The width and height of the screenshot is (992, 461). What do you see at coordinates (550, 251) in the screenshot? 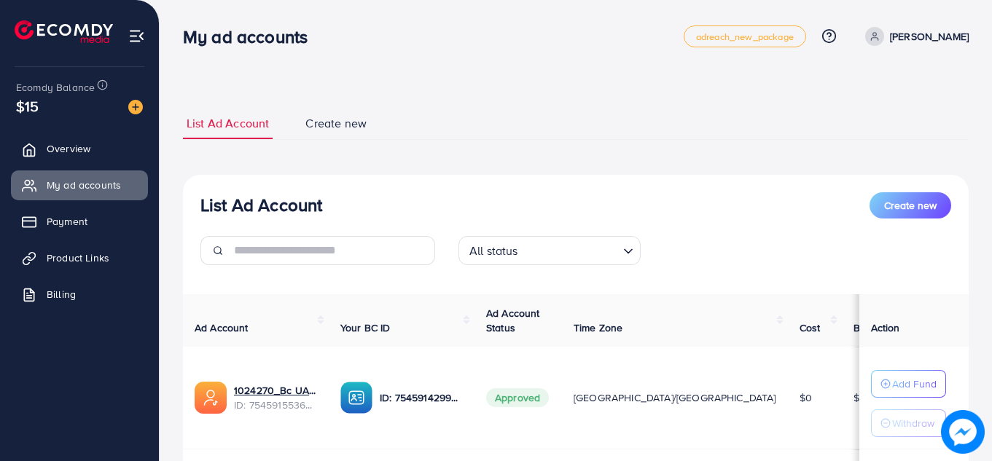
I see `div: Search for option` at bounding box center [550, 251].